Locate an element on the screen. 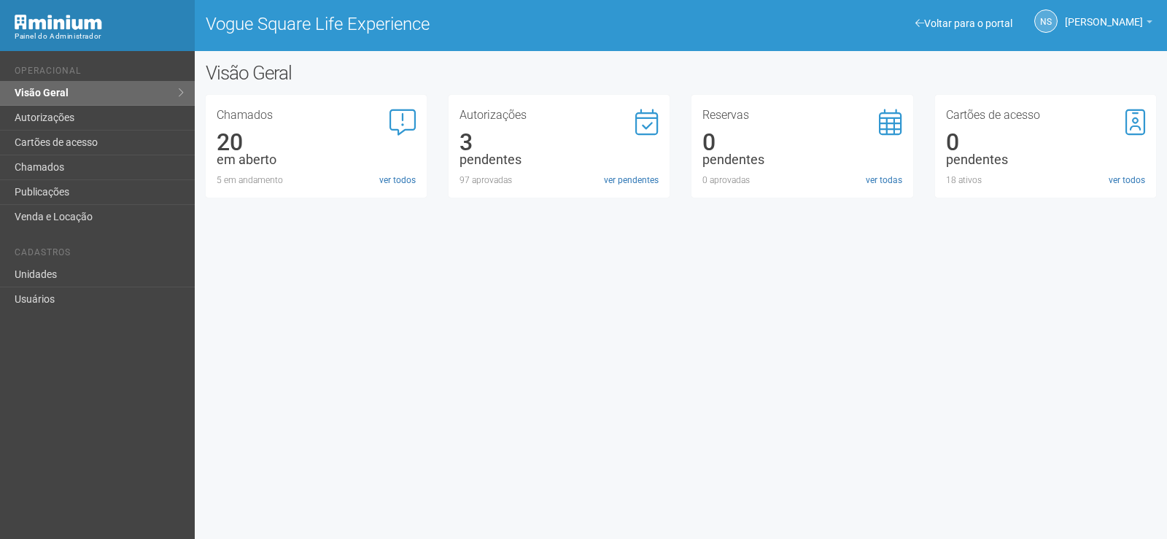 The image size is (1167, 539). h3: Cartões de acesso is located at coordinates (1045, 115).